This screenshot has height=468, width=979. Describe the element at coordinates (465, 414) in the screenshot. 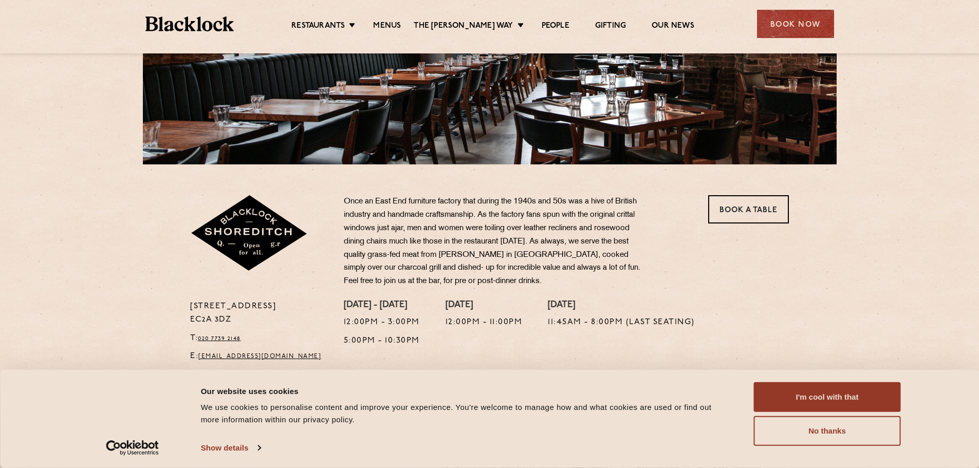

I see `div: We use cookies to personalise content and improve your experience. You're welcome to manage how a...` at that location.